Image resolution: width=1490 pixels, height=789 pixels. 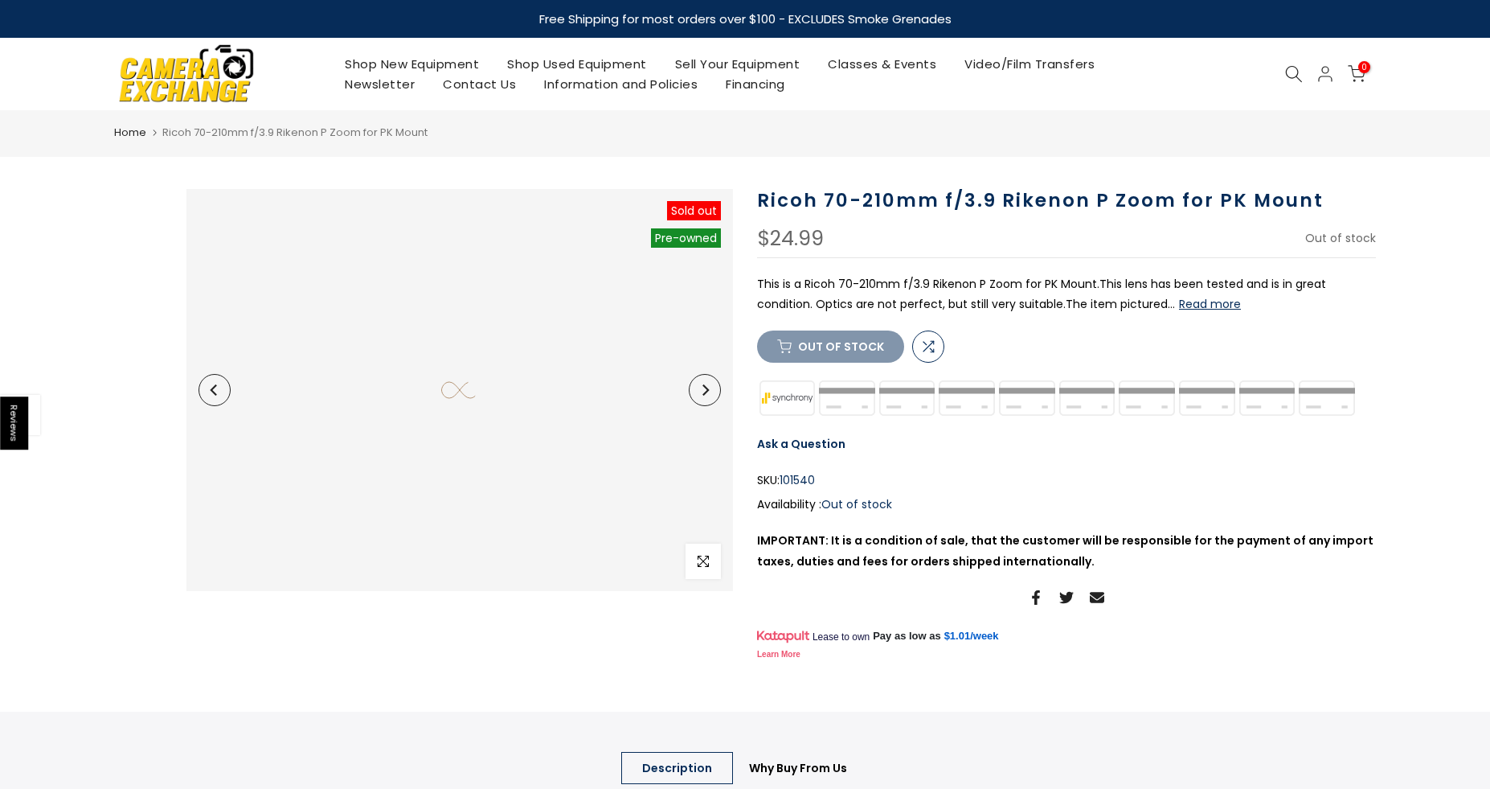 What do you see at coordinates (779, 654) in the screenshot?
I see `a: Learn More` at bounding box center [779, 654].